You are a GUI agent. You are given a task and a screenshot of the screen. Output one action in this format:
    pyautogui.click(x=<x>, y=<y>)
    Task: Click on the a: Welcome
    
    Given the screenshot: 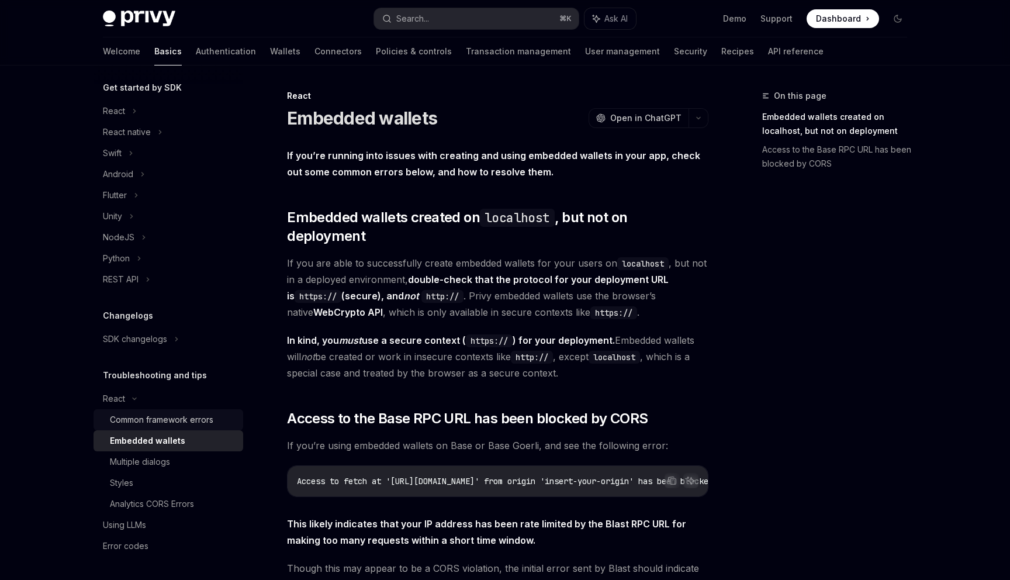 What is the action you would take?
    pyautogui.click(x=122, y=51)
    